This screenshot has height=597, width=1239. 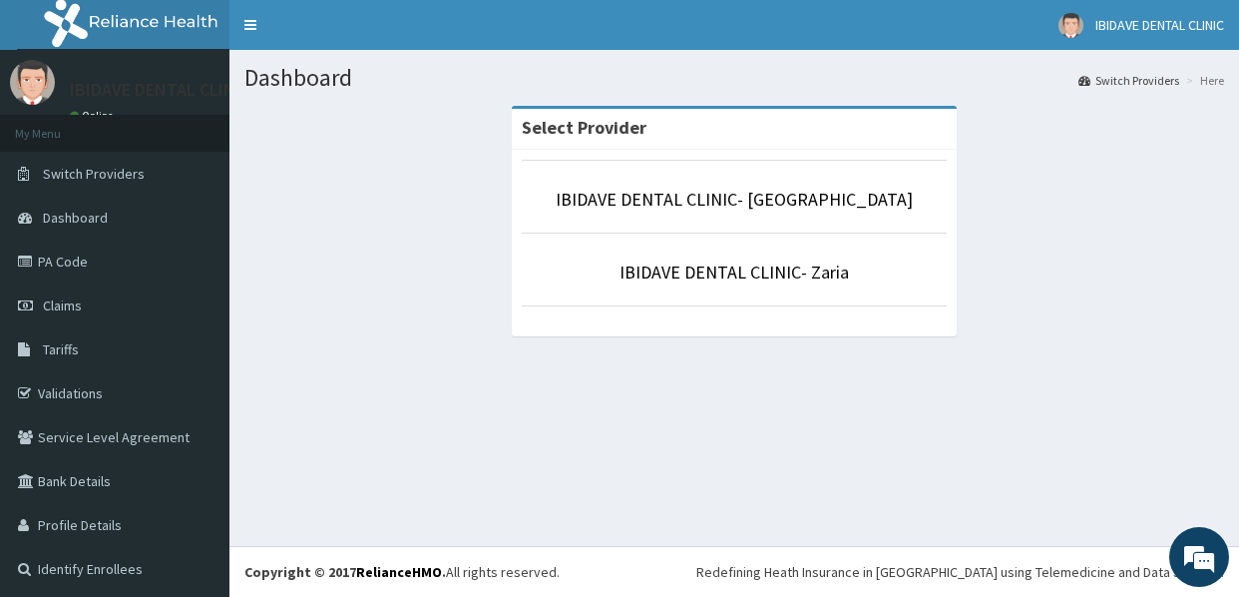 What do you see at coordinates (94, 174) in the screenshot?
I see `span: Switch Providers` at bounding box center [94, 174].